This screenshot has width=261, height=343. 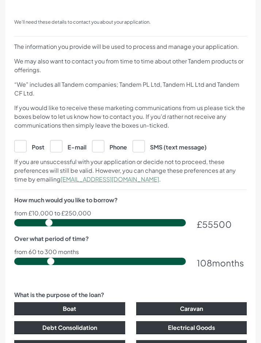 I want to click on p: “We” includes all Tandem companies; Tandem PL Ltd, Tandem HL Ltd and Tandem CF Ltd., so click(x=130, y=89).